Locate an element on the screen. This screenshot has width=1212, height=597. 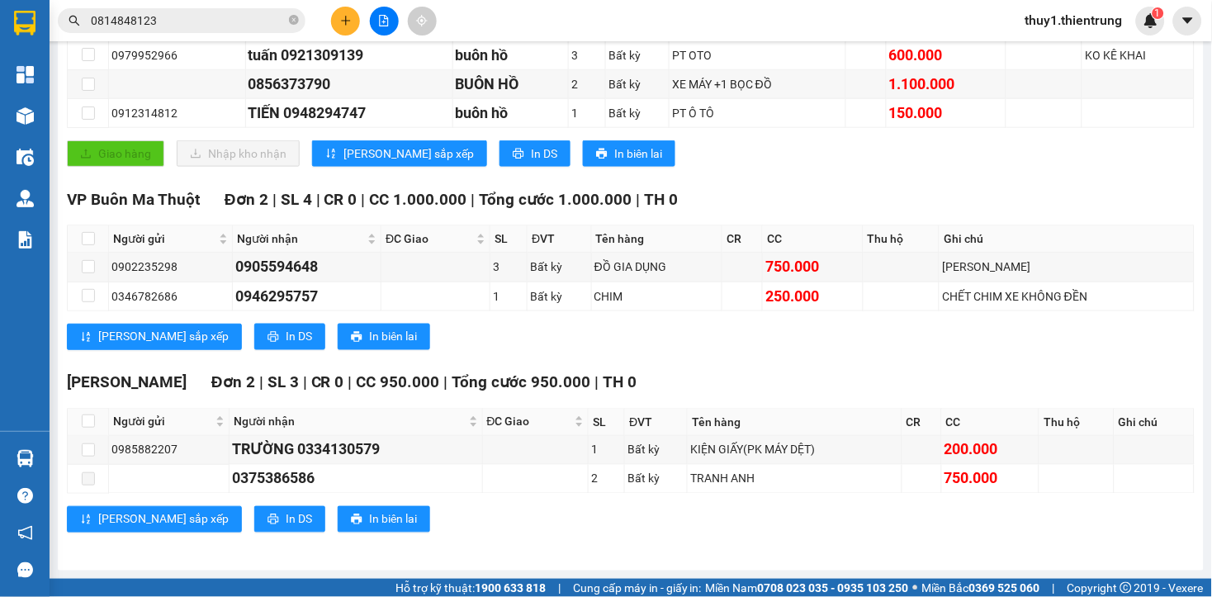
div: CHIM is located at coordinates (657, 296).